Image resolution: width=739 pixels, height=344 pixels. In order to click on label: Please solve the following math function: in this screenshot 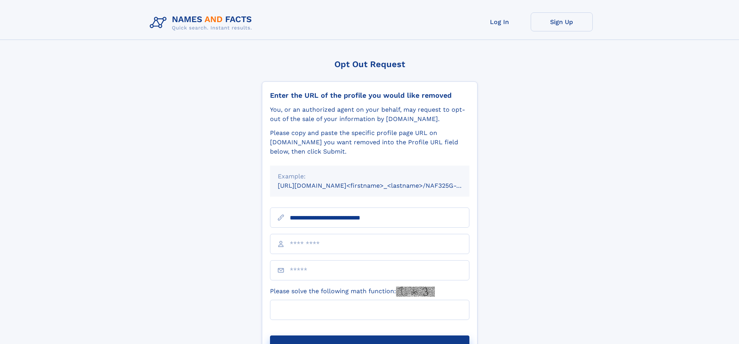, I will do `click(352, 292)`.